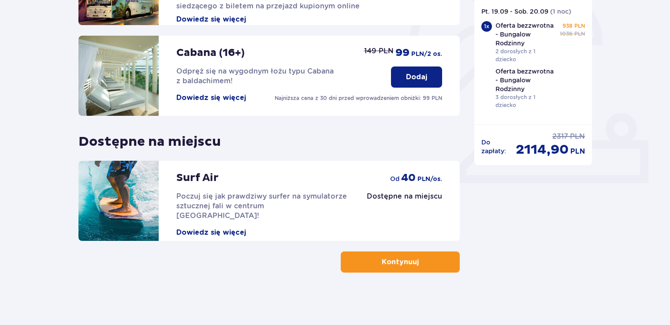  Describe the element at coordinates (568, 26) in the screenshot. I see `p: 938` at that location.